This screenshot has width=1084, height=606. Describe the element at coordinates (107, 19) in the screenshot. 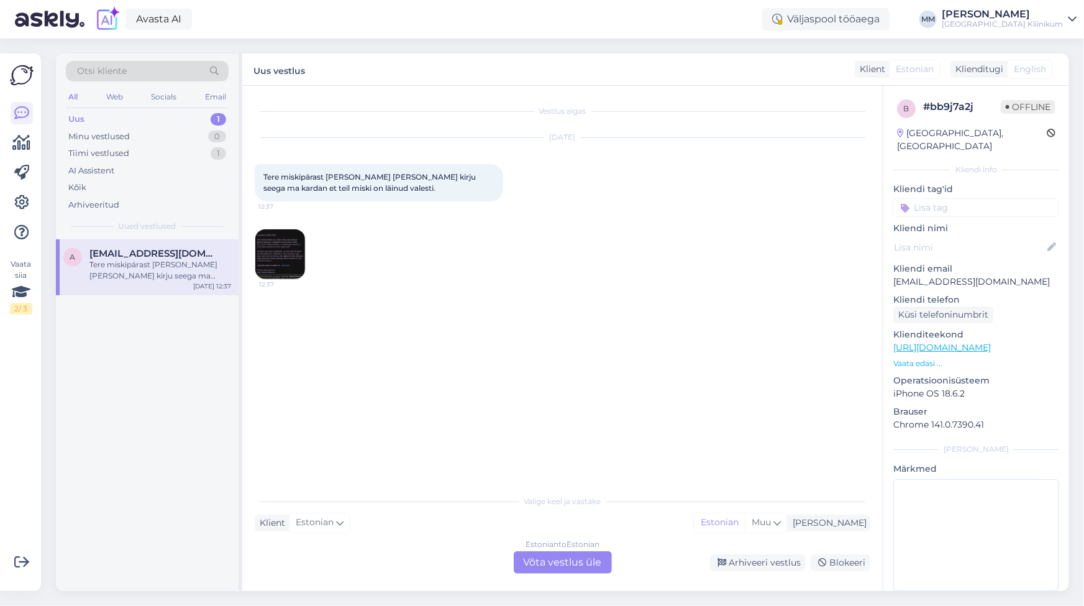

I see `img: explore-ai` at that location.